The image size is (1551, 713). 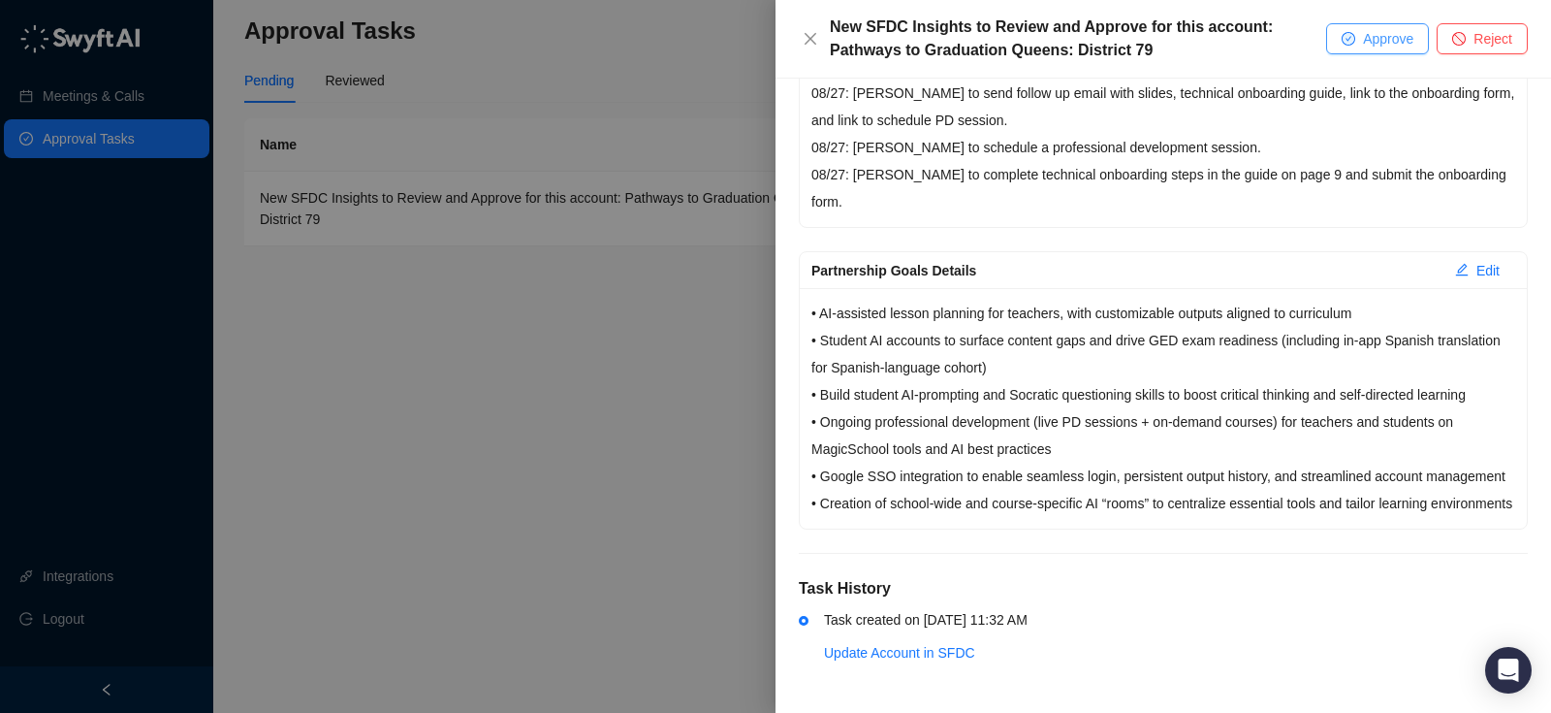 What do you see at coordinates (1509, 670) in the screenshot?
I see `div: Open Intercom Messenger` at bounding box center [1509, 670].